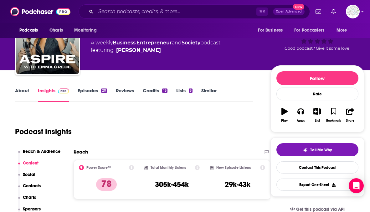  What do you see at coordinates (318, 121) in the screenshot?
I see `div: List` at bounding box center [318, 121].